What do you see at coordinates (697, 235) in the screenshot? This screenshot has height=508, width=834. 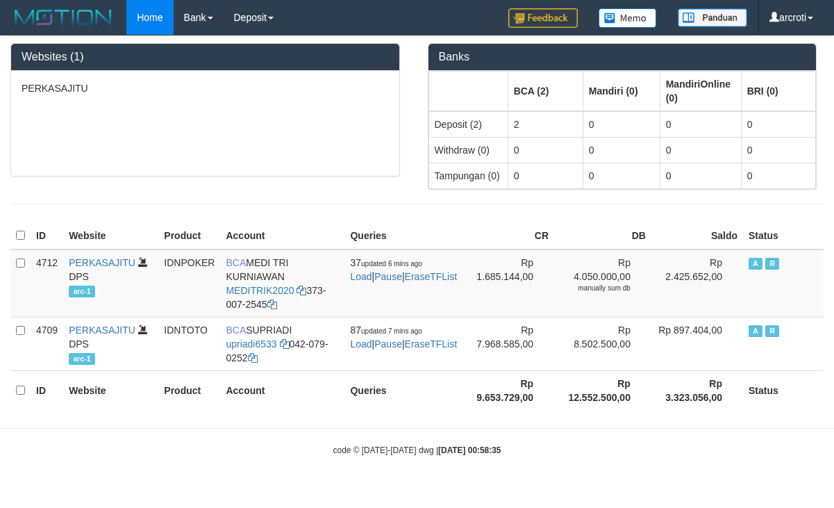 I see `th: Saldo` at bounding box center [697, 235].